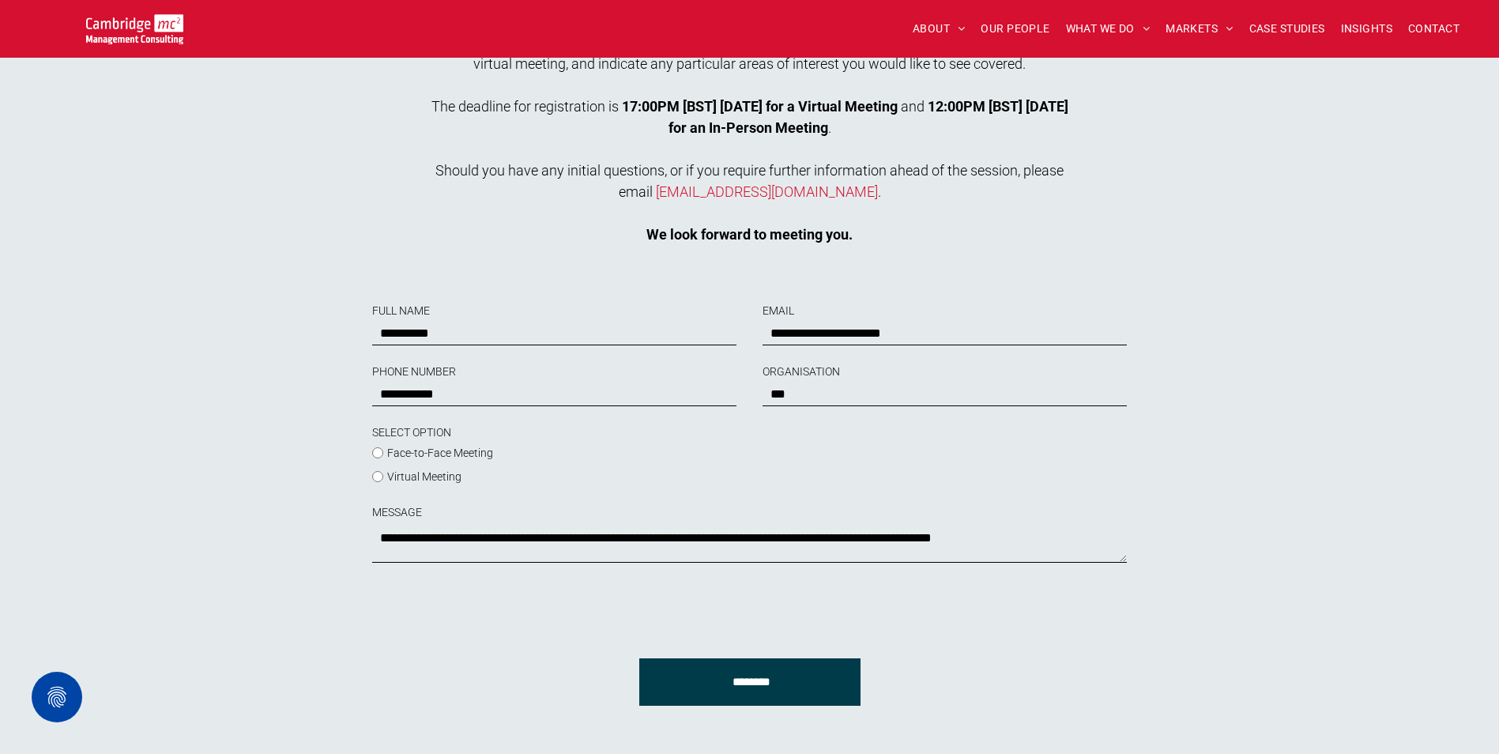 Image resolution: width=1499 pixels, height=754 pixels. What do you see at coordinates (1199, 28) in the screenshot?
I see `a: MARKETS` at bounding box center [1199, 28].